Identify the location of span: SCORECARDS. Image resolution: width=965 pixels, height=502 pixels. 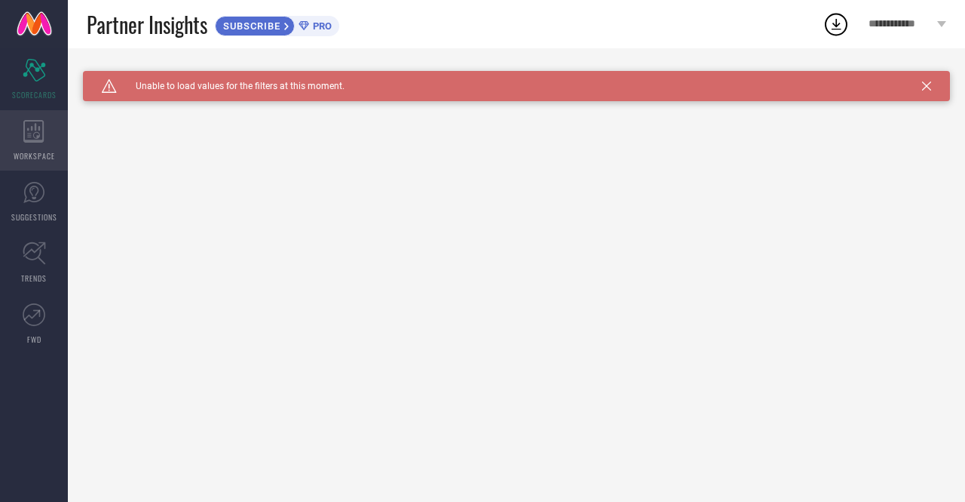
(34, 94).